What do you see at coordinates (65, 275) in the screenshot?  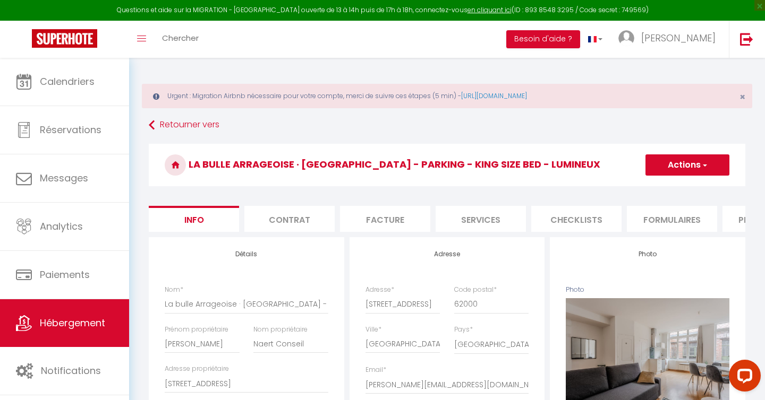 I see `span: Paiements` at bounding box center [65, 275].